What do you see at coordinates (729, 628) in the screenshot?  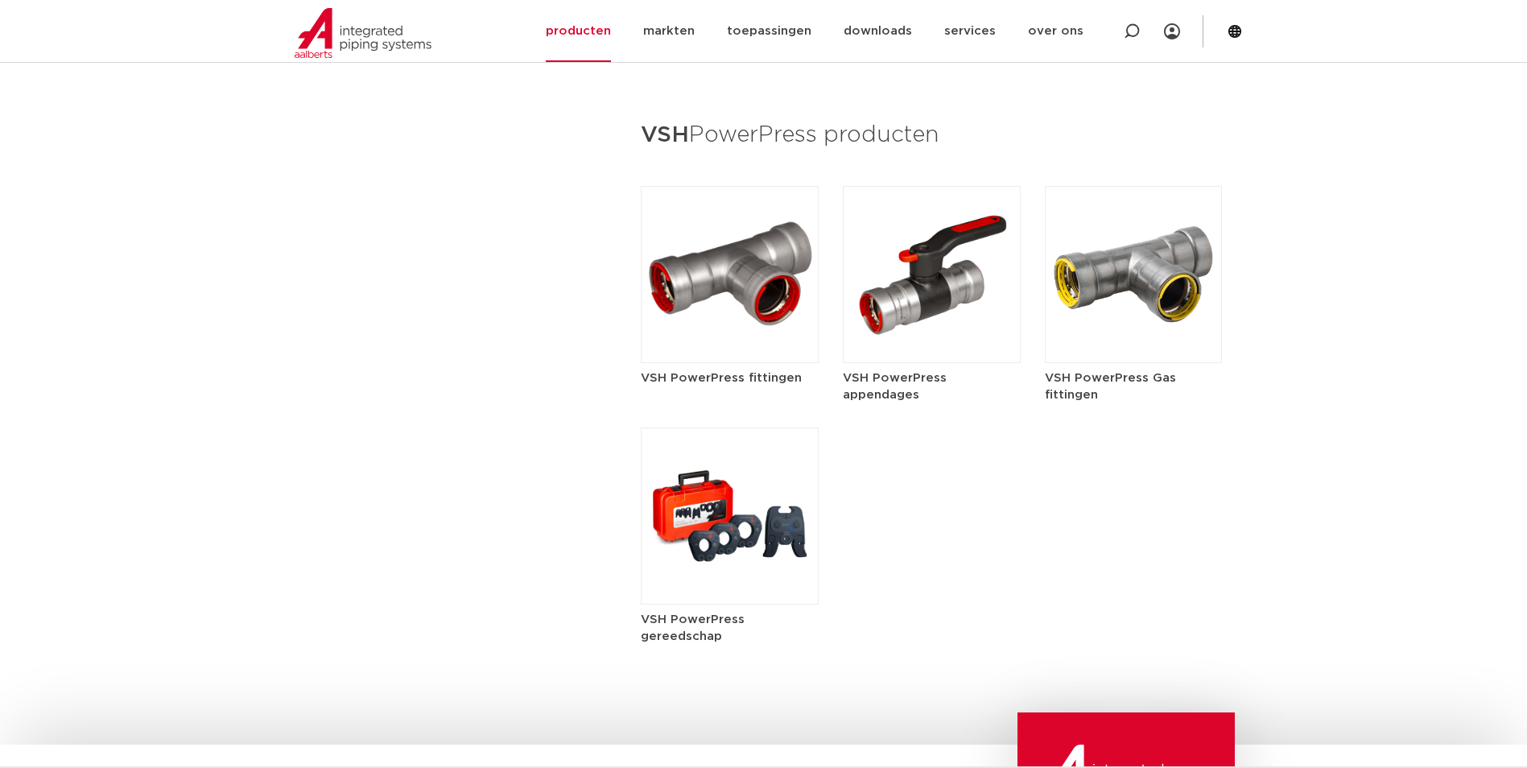 I see `h5: VSH PowerPress gereedschap` at bounding box center [729, 628].